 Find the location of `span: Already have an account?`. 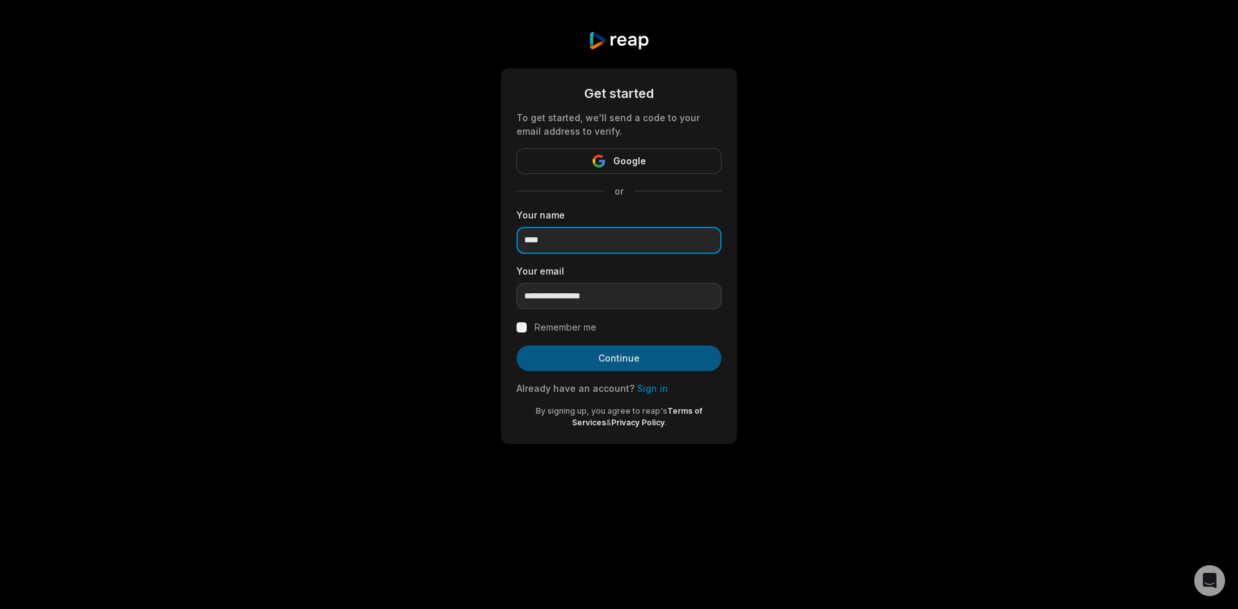

span: Already have an account? is located at coordinates (575, 388).